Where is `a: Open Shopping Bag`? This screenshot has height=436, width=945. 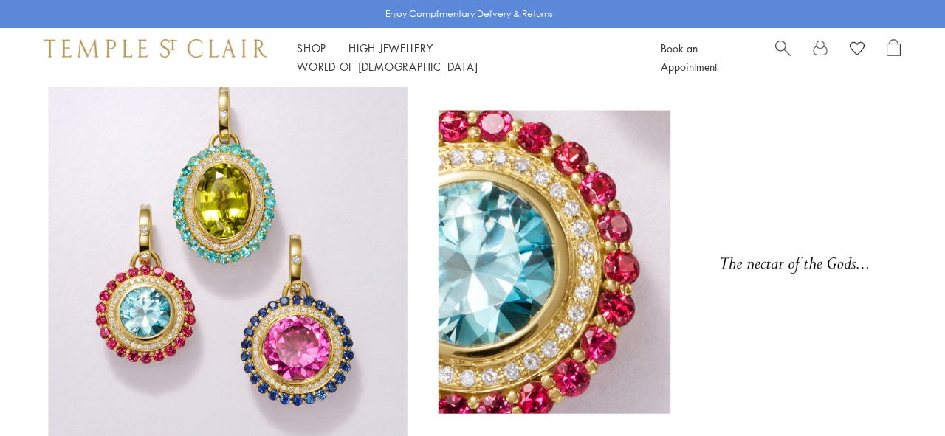 a: Open Shopping Bag is located at coordinates (894, 58).